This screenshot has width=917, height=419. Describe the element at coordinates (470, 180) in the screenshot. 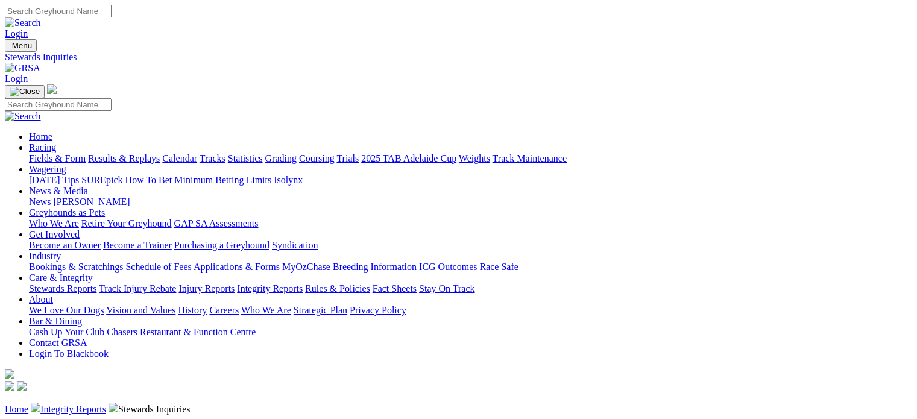

I see `div: Wagering` at that location.